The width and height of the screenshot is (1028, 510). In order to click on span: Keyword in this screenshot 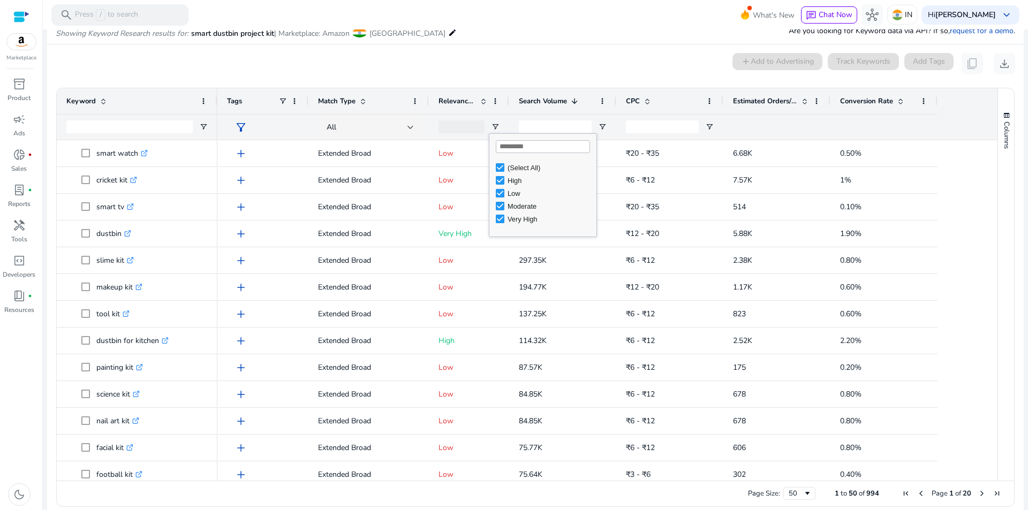, I will do `click(81, 101)`.